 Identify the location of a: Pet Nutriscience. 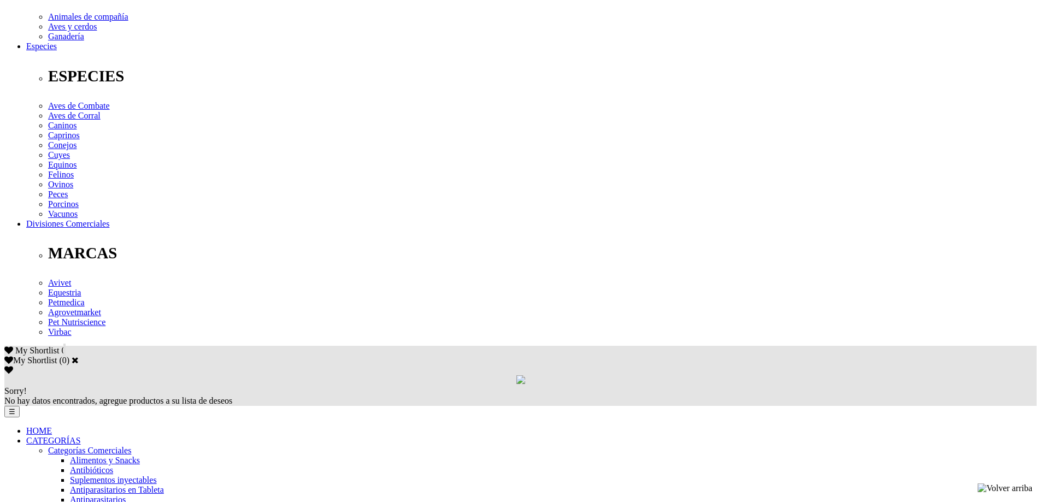
(76, 322).